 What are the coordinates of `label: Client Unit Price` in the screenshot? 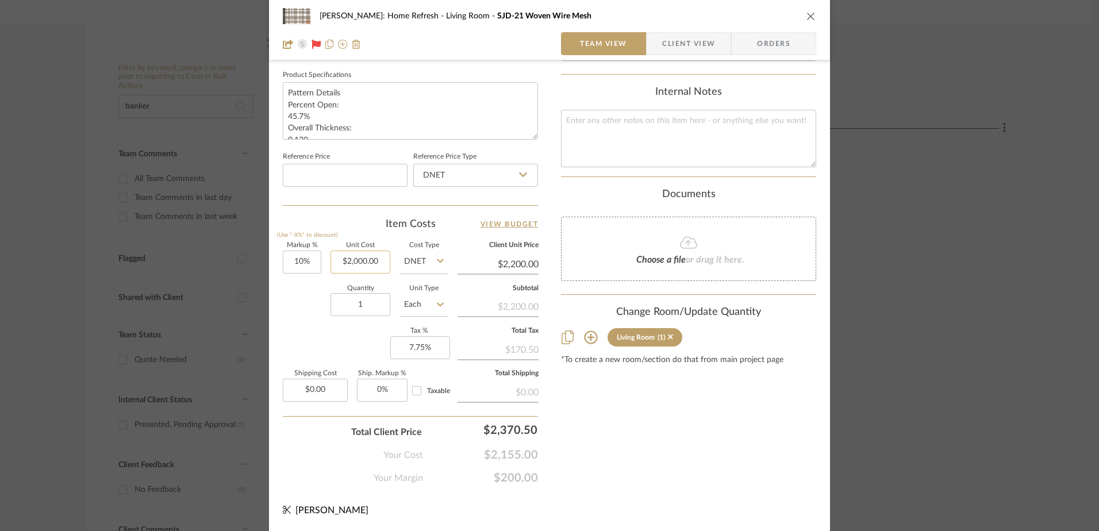 It's located at (498, 245).